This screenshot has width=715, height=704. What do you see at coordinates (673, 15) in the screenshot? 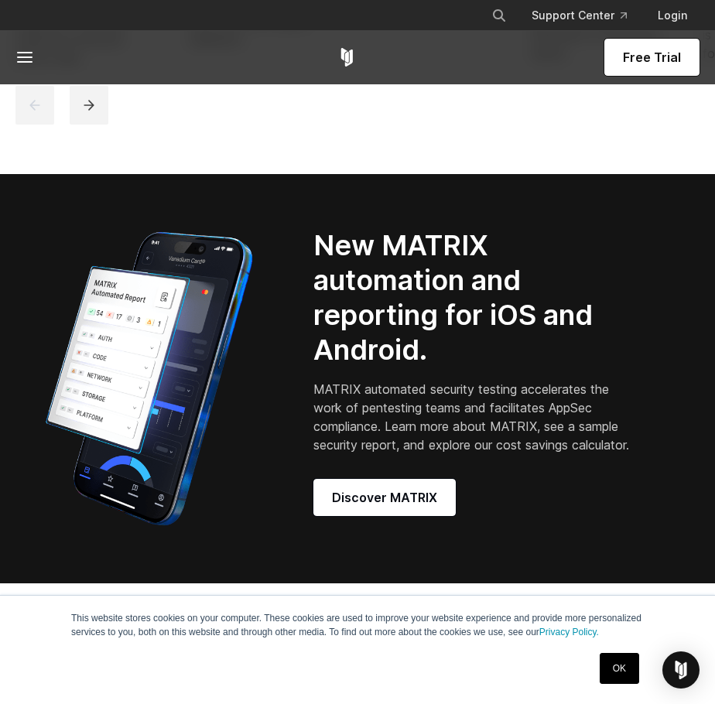
I see `a: Login` at bounding box center [673, 15].